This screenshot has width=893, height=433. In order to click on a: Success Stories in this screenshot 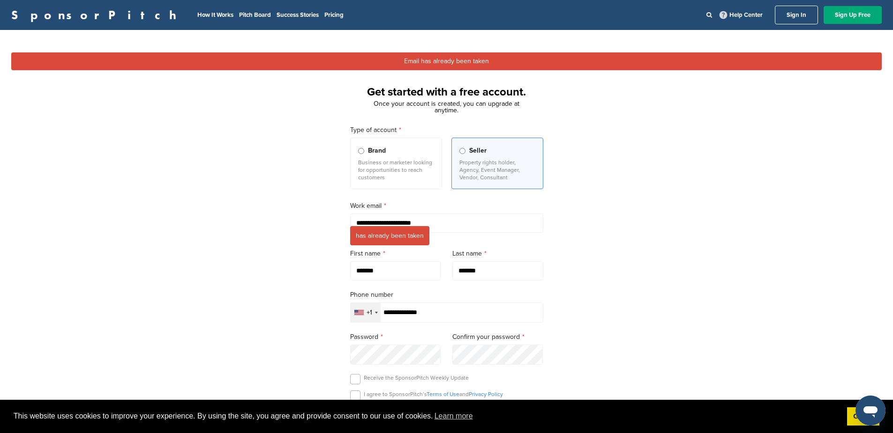, I will do `click(298, 15)`.